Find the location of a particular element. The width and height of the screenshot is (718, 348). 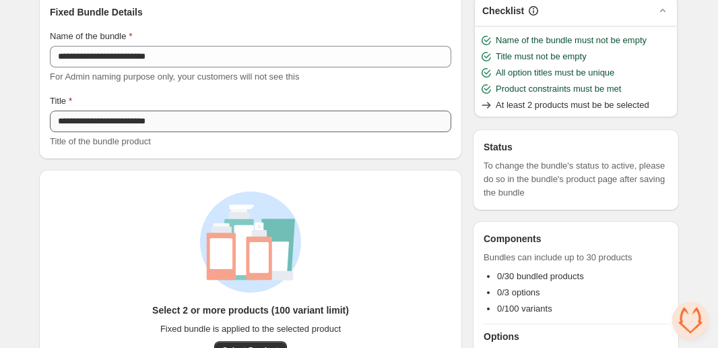

span: At least 2 products must be be selected is located at coordinates (573, 105).